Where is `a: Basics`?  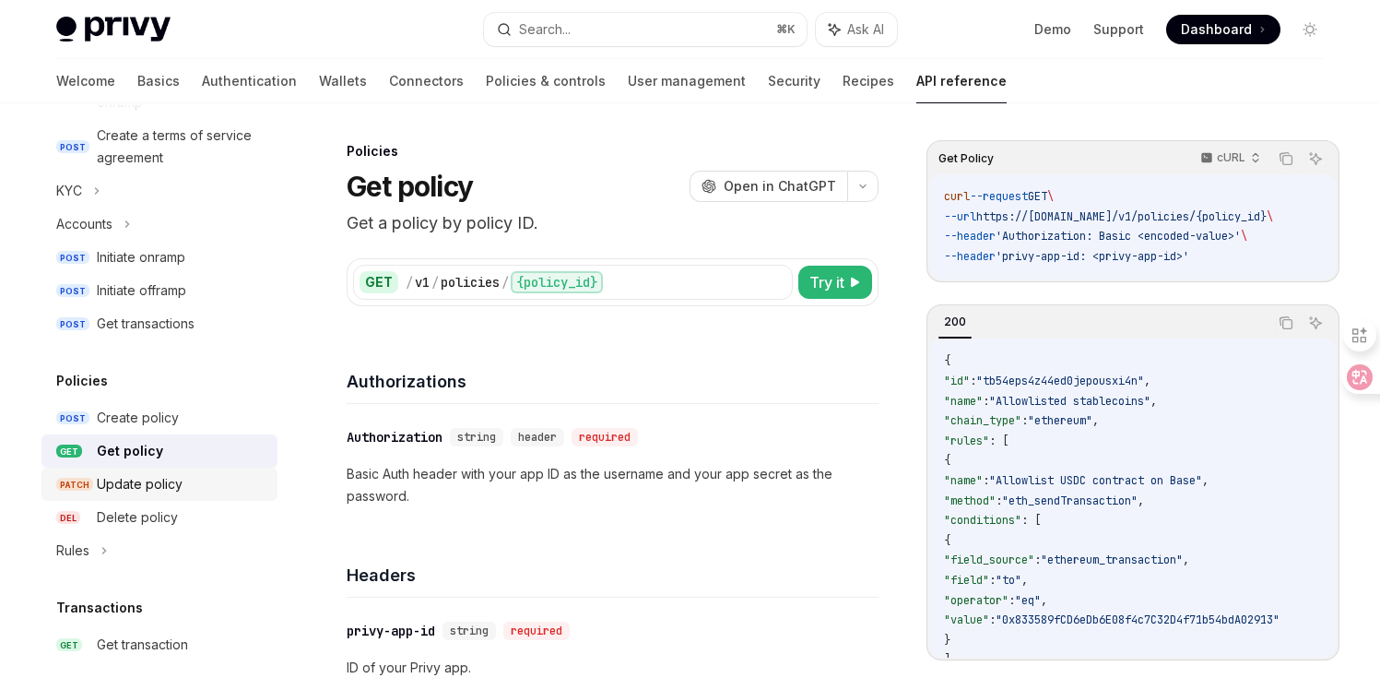
a: Basics is located at coordinates (159, 81).